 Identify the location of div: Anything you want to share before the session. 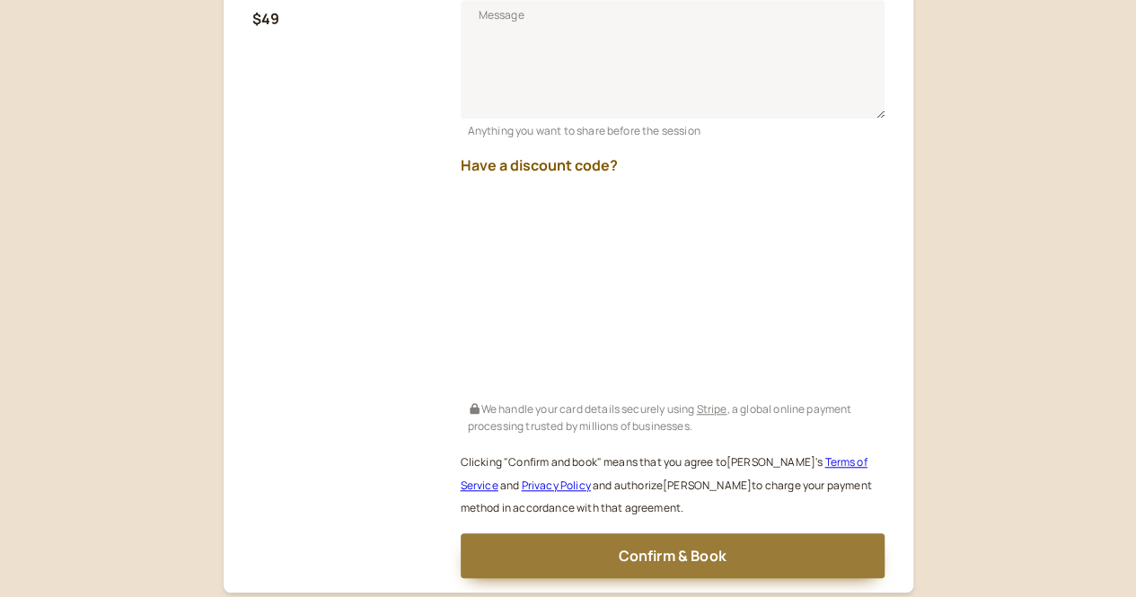
(673, 128).